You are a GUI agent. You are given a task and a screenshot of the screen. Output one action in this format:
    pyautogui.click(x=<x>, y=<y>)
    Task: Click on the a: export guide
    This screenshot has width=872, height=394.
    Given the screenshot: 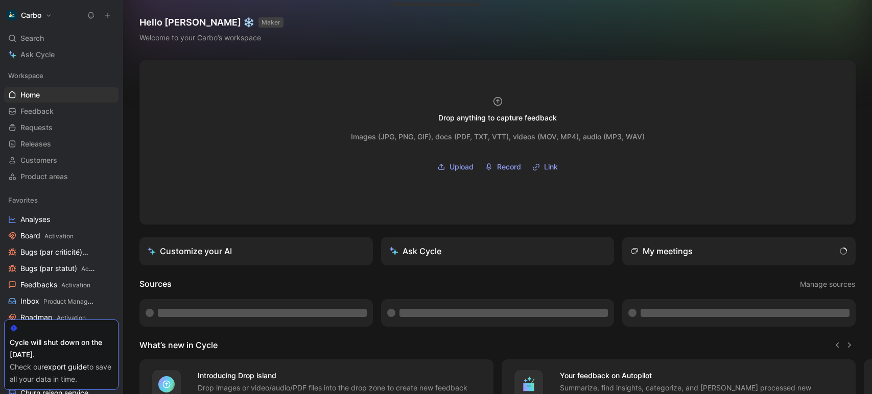 What is the action you would take?
    pyautogui.click(x=65, y=367)
    